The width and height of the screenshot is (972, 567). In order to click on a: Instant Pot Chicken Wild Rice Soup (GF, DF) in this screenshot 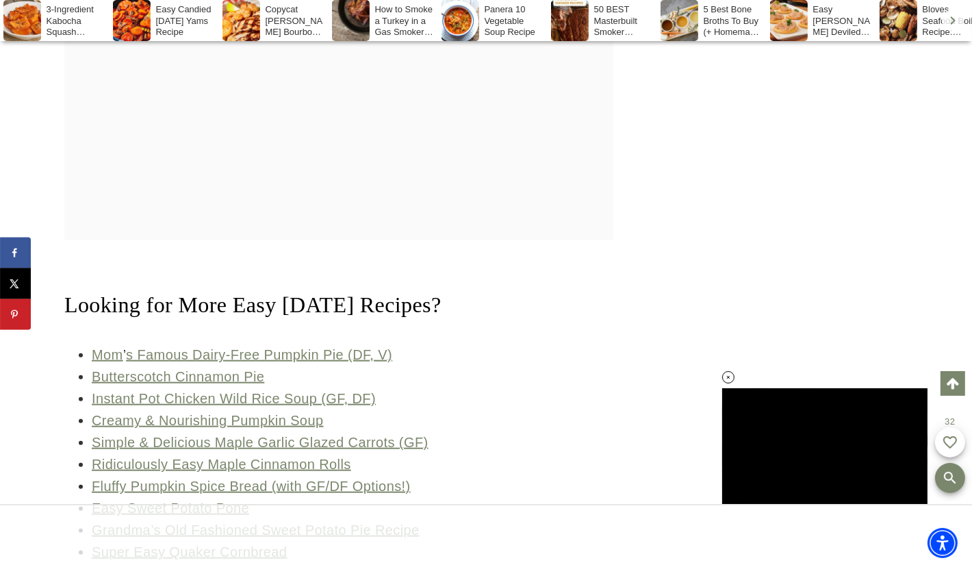, I will do `click(233, 398)`.